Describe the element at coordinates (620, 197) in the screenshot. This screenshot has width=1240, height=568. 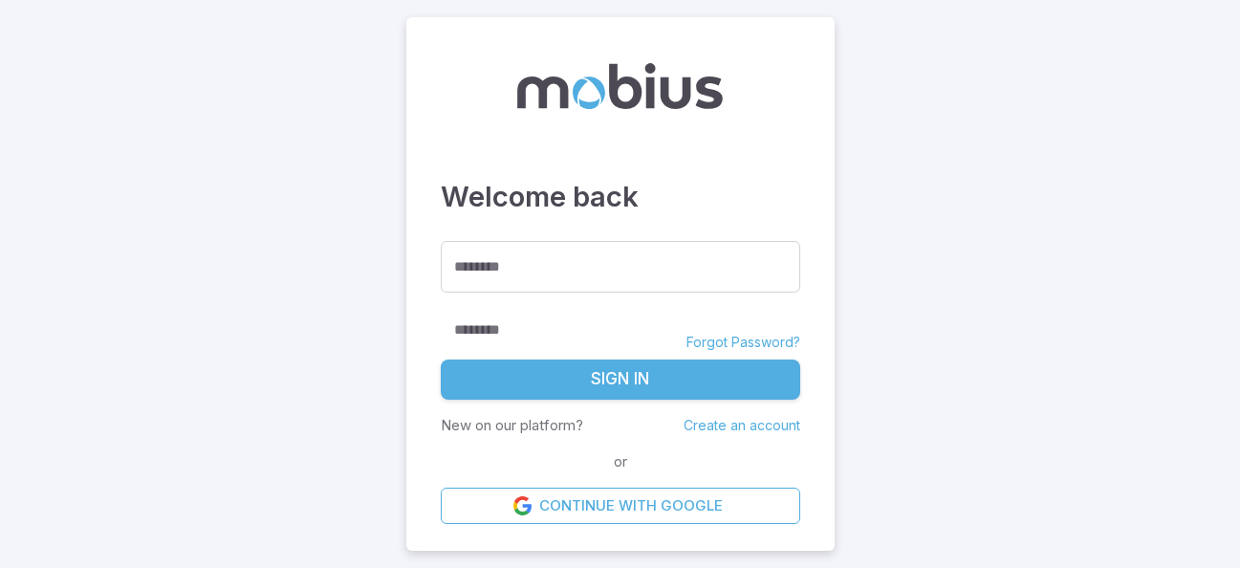
I see `h3: Welcome back` at that location.